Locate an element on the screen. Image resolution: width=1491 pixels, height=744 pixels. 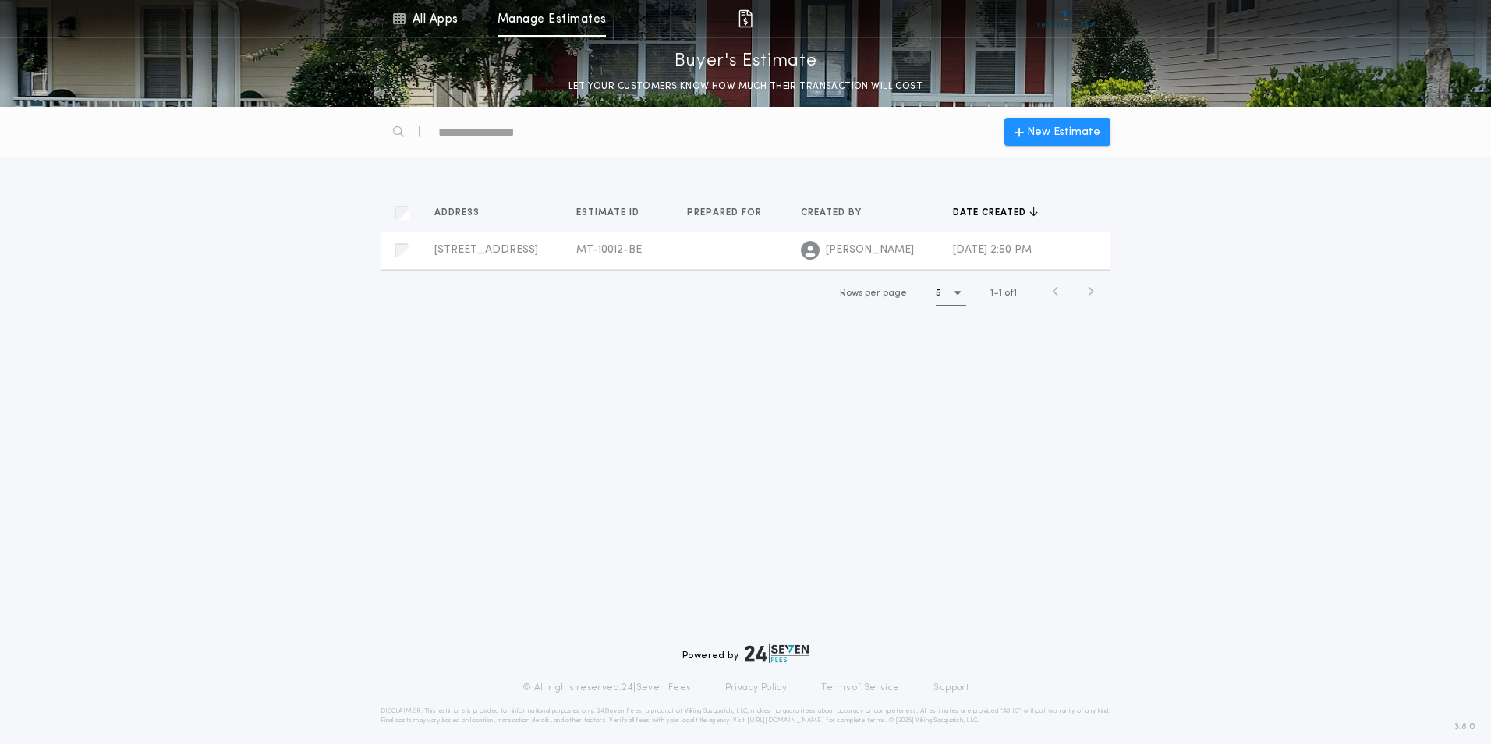
button: Address is located at coordinates (462, 213).